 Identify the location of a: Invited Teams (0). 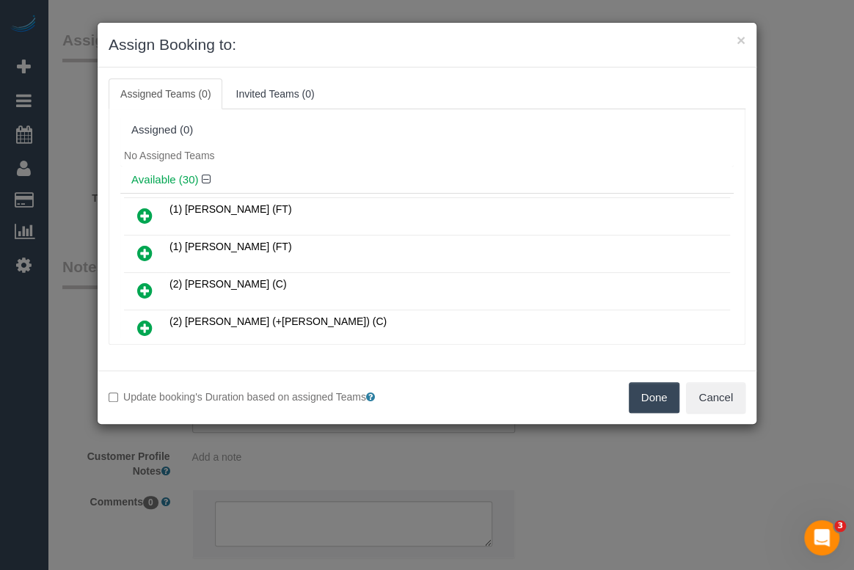
(274, 94).